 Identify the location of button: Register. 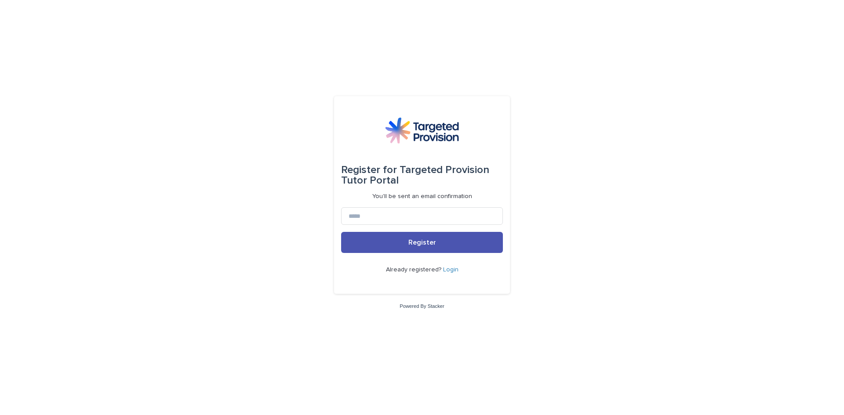
(422, 243).